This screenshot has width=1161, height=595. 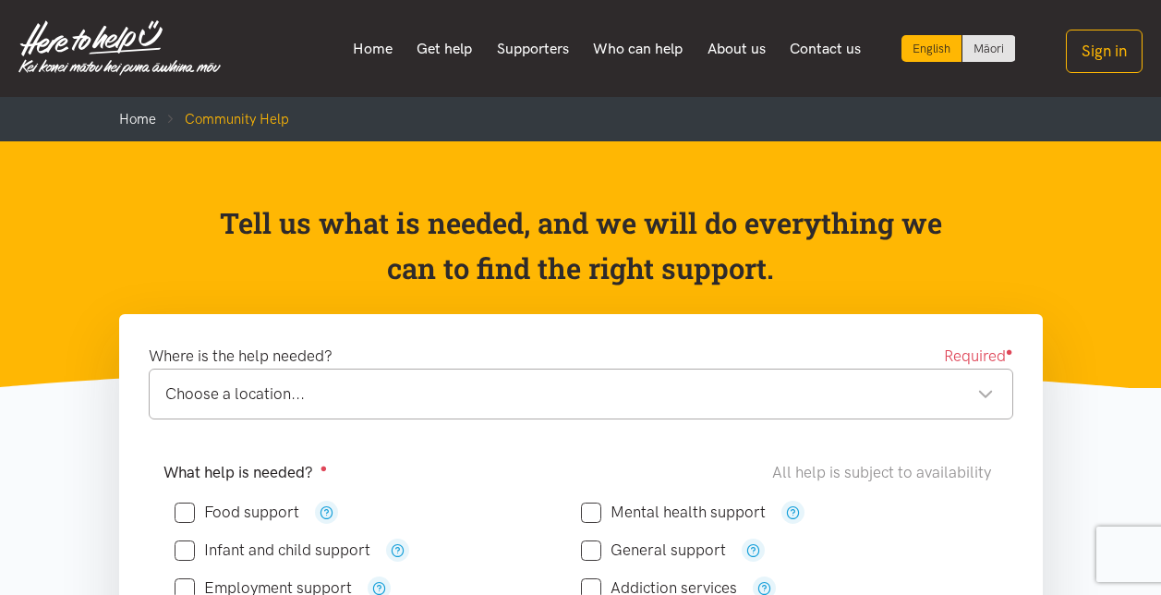 What do you see at coordinates (653, 550) in the screenshot?
I see `label: General support` at bounding box center [653, 550].